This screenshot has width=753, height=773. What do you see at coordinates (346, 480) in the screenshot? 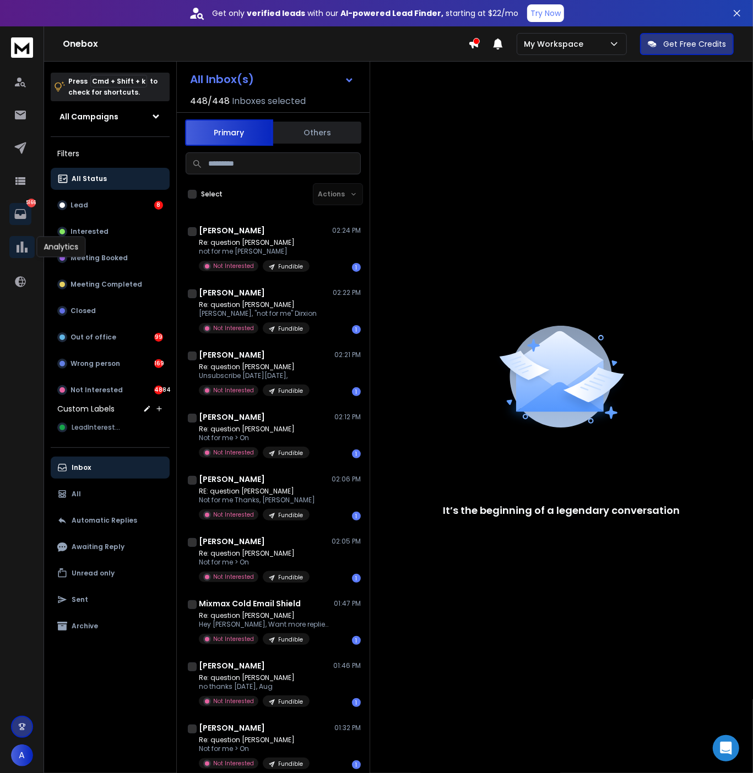
I see `p: 02:06 PM` at bounding box center [346, 480].